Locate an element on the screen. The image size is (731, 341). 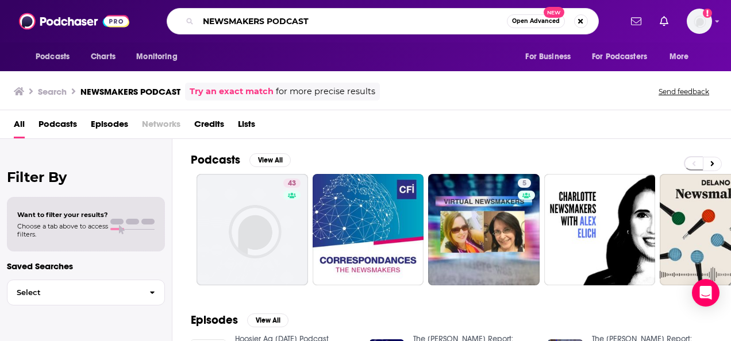
span: Want to filter your results? is located at coordinates (63, 215).